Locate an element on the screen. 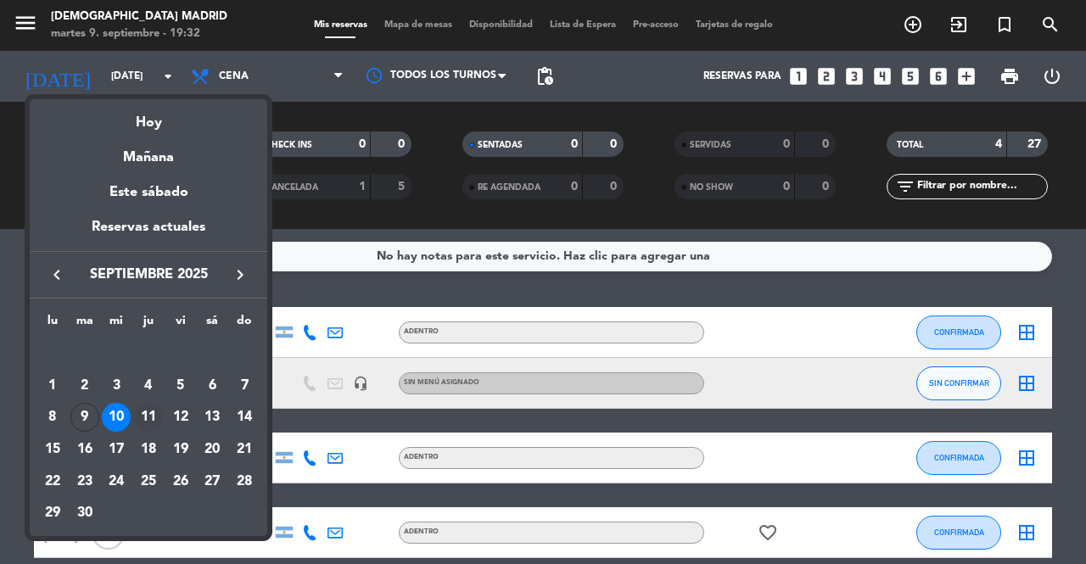  div: 23 is located at coordinates (85, 482).